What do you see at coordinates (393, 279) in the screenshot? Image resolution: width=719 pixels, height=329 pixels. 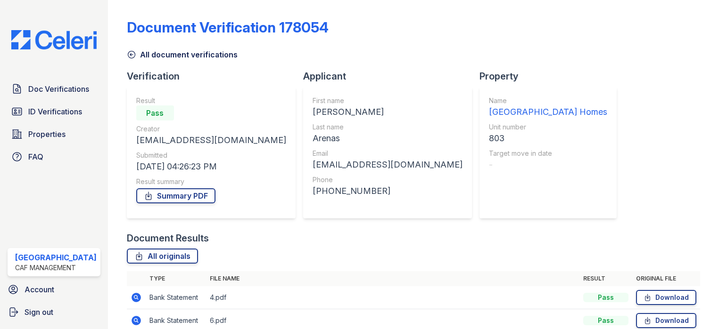 I see `th: File name` at bounding box center [393, 279].